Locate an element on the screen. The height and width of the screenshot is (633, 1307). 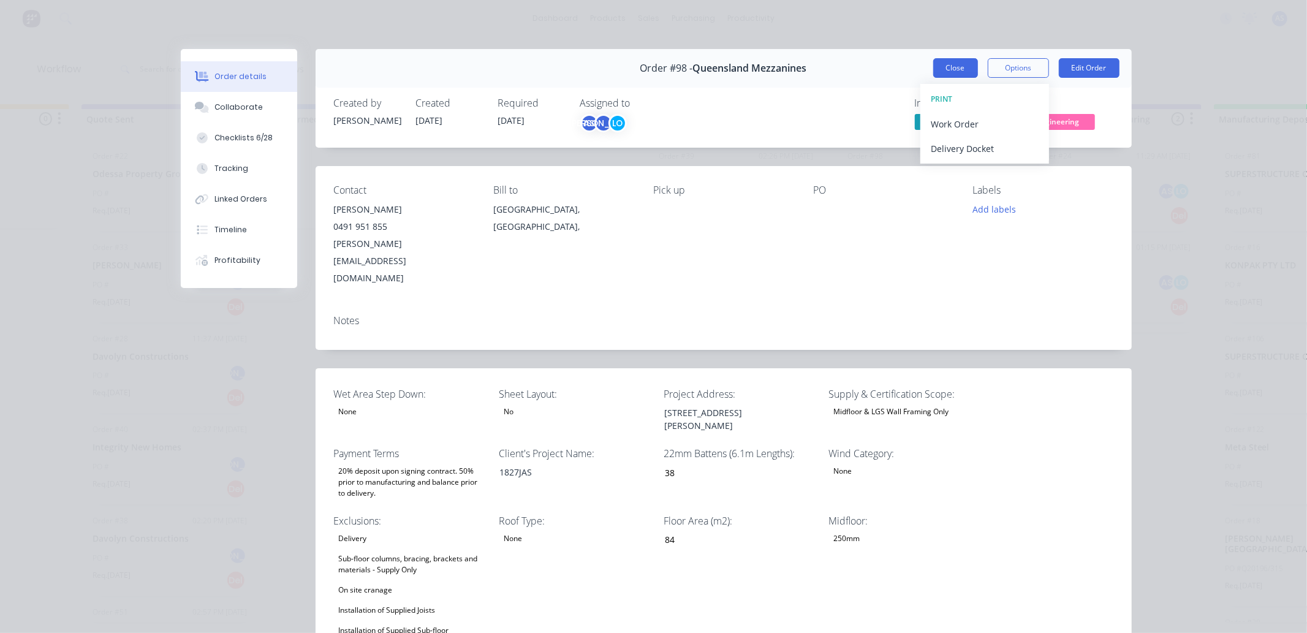
span: Engineering is located at coordinates (1058, 121).